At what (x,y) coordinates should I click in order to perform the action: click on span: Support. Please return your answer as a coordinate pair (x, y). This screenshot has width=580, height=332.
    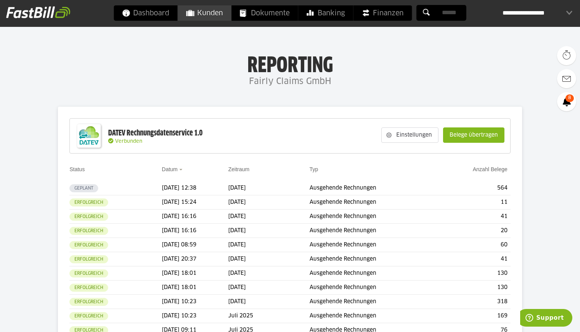
    Looking at the image, I should click on (30, 9).